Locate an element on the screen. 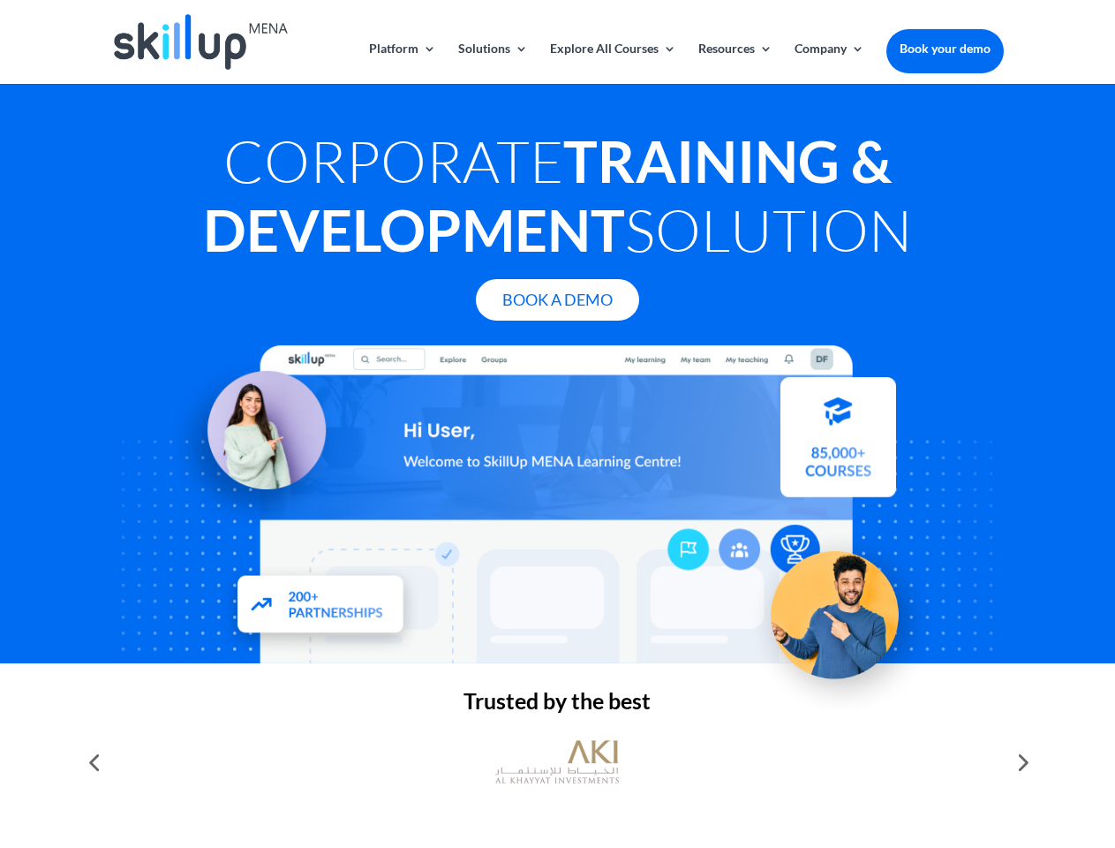 This screenshot has height=848, width=1115. a: Platform is located at coordinates (403, 63).